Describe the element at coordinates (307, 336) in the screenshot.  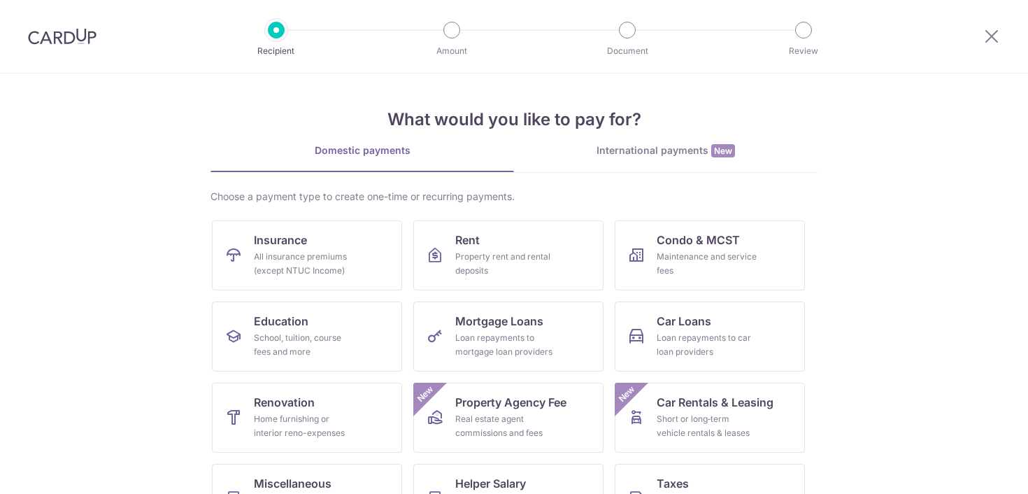
I see `a: EducationSchool, tuition, course fees and more` at that location.